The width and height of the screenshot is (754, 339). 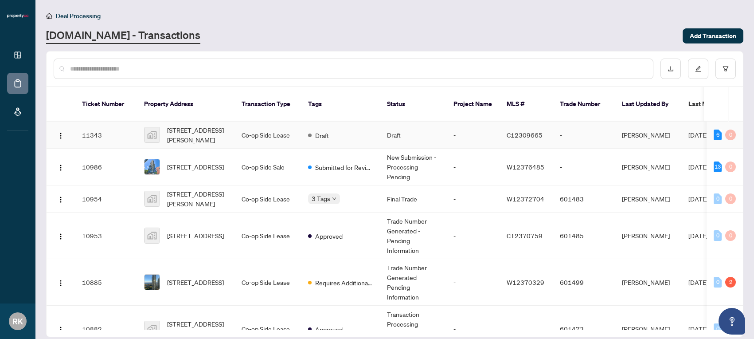 What do you see at coordinates (18, 16) in the screenshot?
I see `img: logo` at bounding box center [18, 16].